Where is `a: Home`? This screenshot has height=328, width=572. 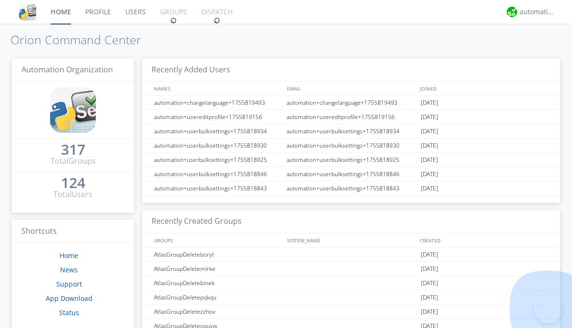
a: Home is located at coordinates (69, 255).